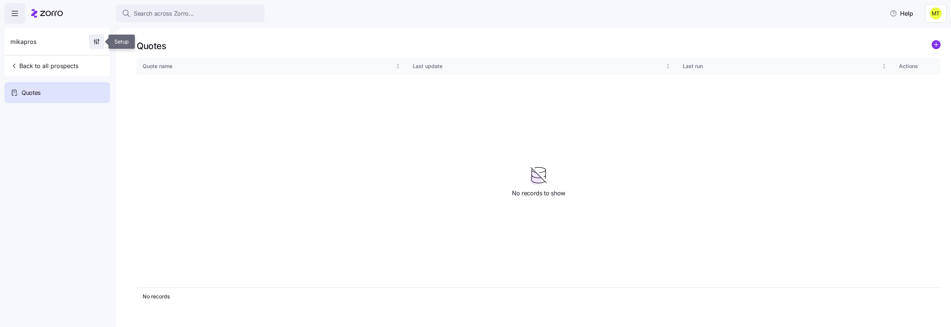 Image resolution: width=951 pixels, height=327 pixels. I want to click on th: Last runNot sorted, so click(785, 66).